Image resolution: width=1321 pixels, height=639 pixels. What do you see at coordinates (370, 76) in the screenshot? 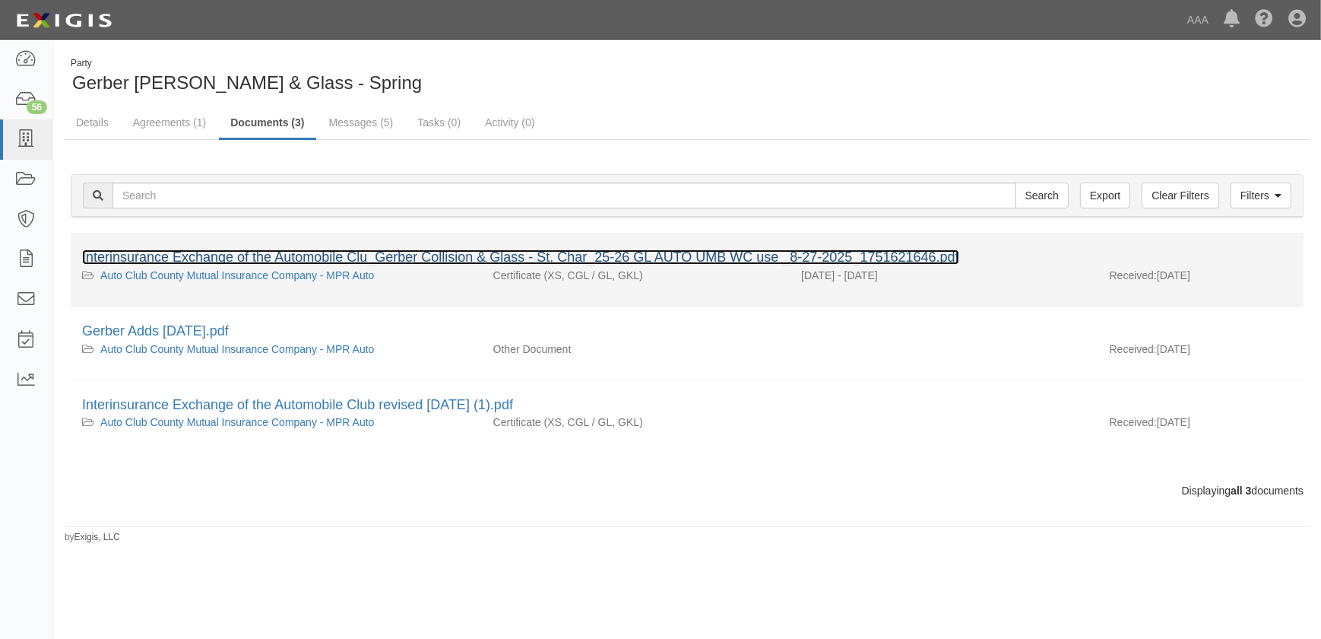
I see `div: Gerber Collison & Glass - Spring` at bounding box center [370, 76].